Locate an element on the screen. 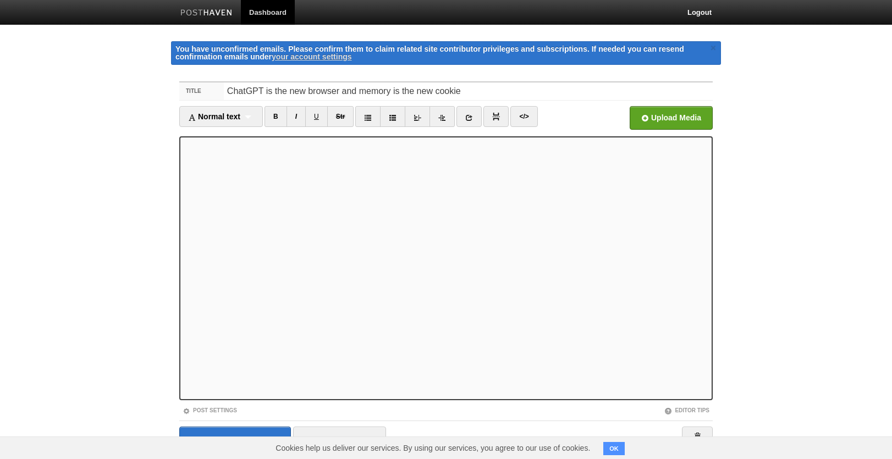 Image resolution: width=892 pixels, height=459 pixels. img: Posthaven-bar is located at coordinates (206, 13).